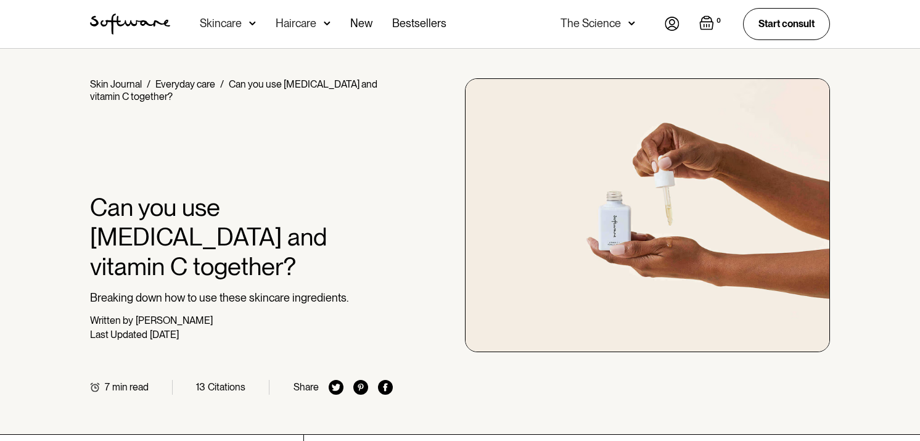 The height and width of the screenshot is (441, 920). I want to click on div: Skincare, so click(221, 23).